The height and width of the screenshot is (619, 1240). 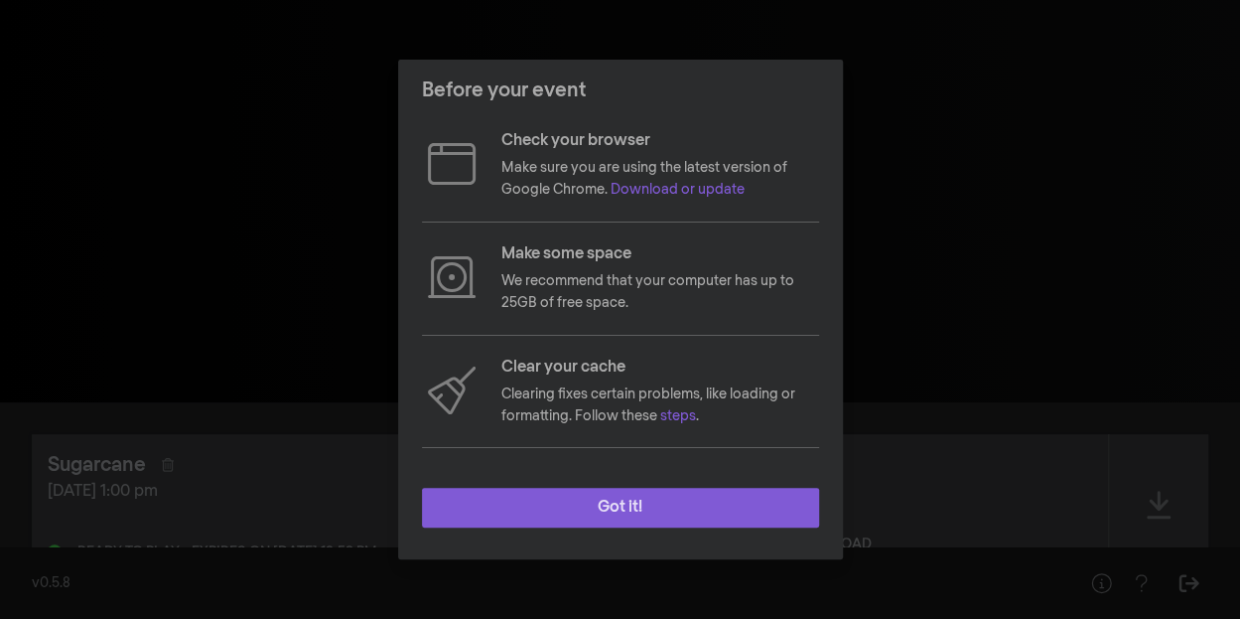 What do you see at coordinates (660, 254) in the screenshot?
I see `p: Make some space` at bounding box center [660, 254].